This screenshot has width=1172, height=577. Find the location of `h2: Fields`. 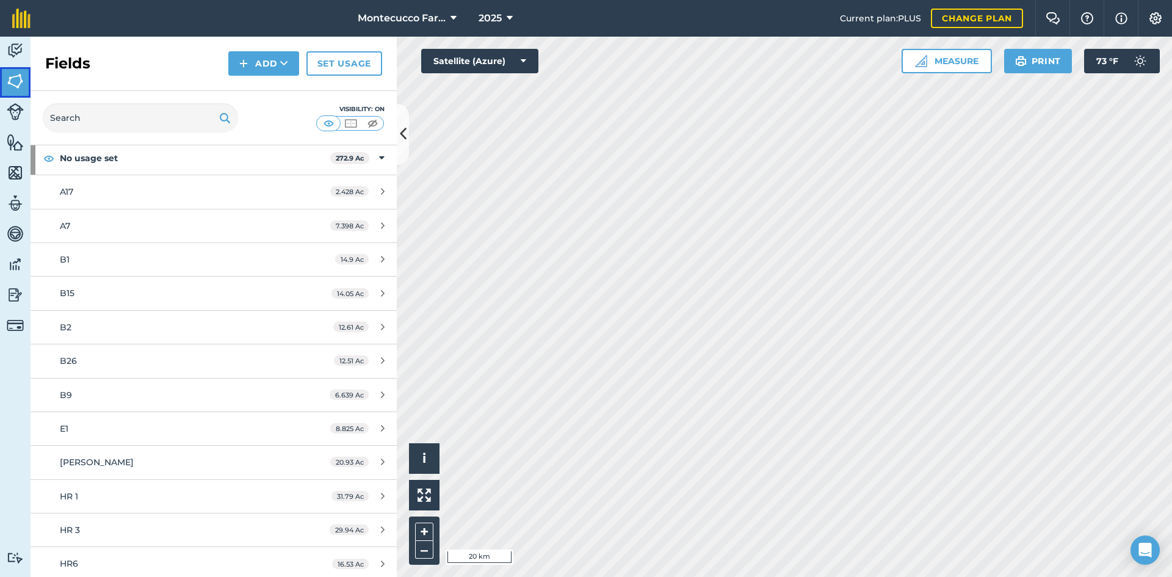

h2: Fields is located at coordinates (68, 63).